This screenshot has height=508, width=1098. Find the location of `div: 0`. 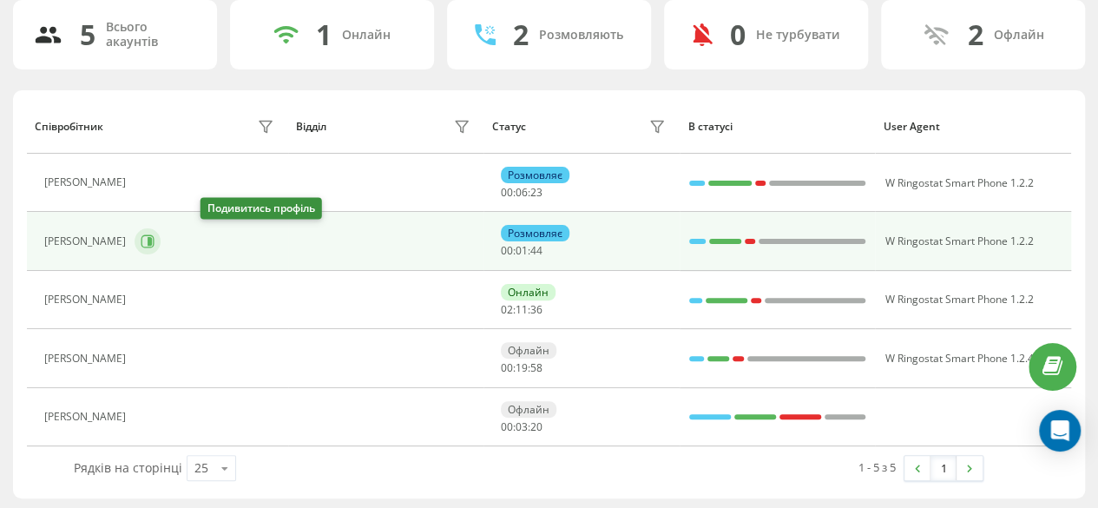

div: 0 is located at coordinates (738, 35).